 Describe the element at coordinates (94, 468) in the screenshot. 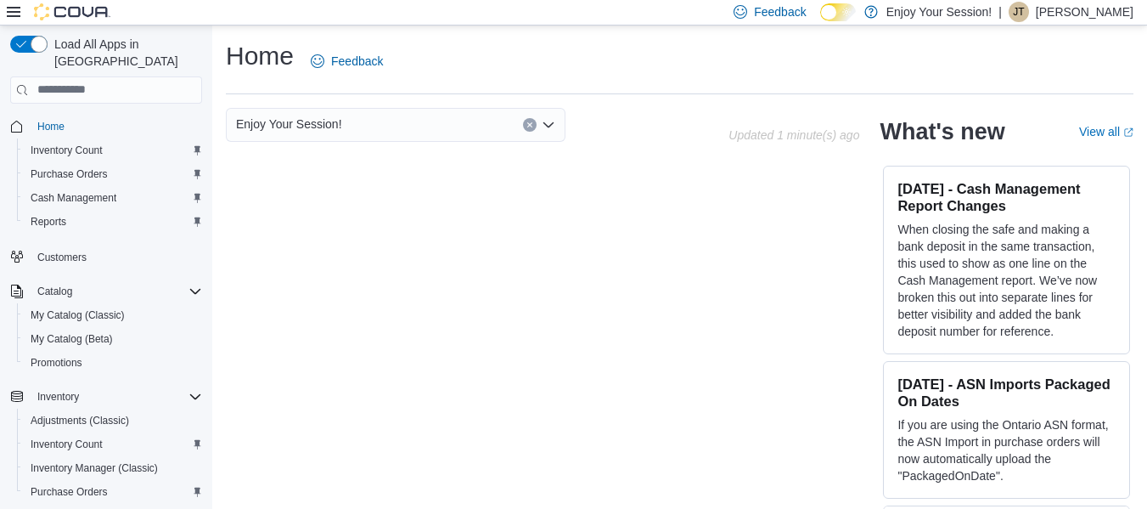

I see `a: Inventory Manager (Classic)` at that location.